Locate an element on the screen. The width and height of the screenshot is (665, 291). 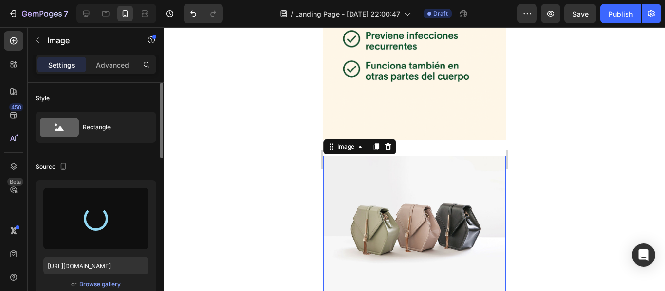
button: Browse gallery is located at coordinates (100, 285).